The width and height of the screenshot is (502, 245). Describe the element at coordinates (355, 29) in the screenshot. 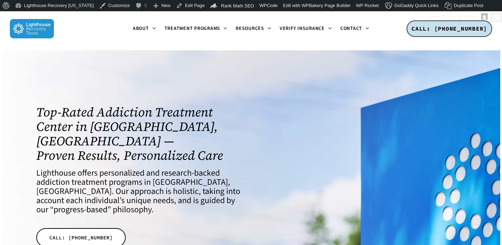

I see `a: Contact` at that location.